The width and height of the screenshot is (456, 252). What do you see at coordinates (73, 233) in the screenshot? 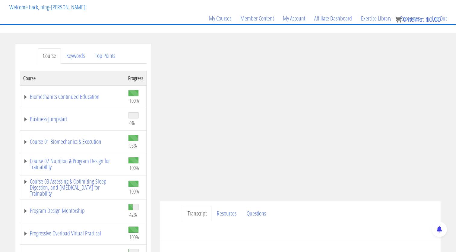
I see `a: Progressive Overload Virtual Practical` at bounding box center [73, 233].